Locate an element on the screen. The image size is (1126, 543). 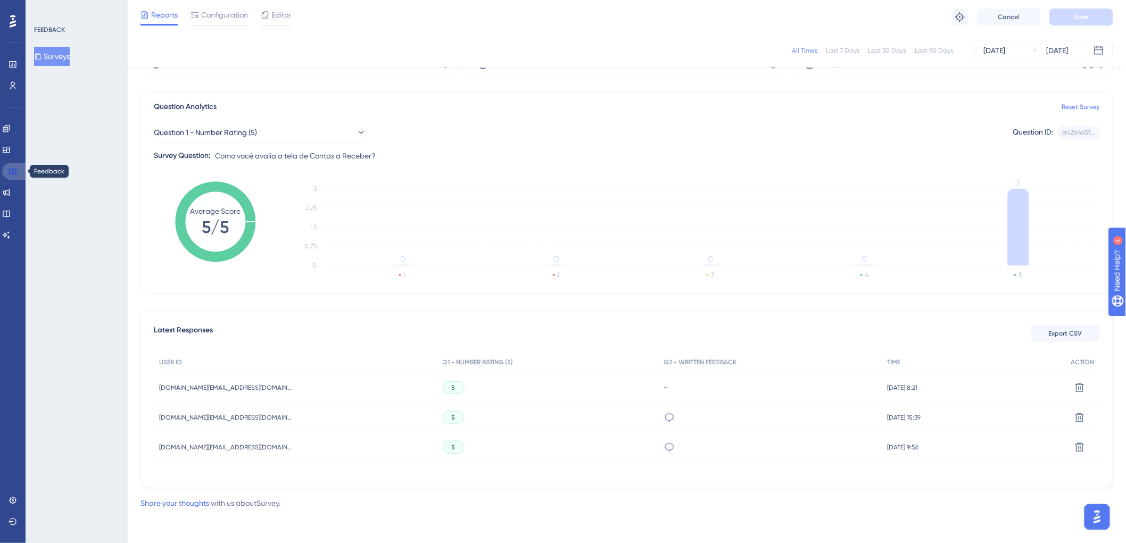
span: Q1 - NUMBER RATING (5) is located at coordinates (478, 362).